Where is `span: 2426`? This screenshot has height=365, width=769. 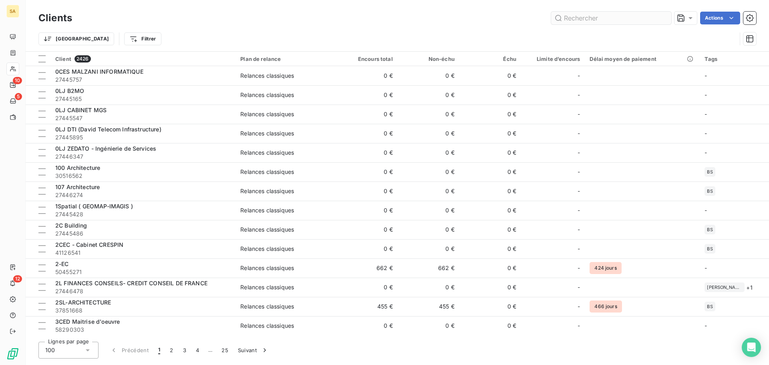 span: 2426 is located at coordinates (82, 59).